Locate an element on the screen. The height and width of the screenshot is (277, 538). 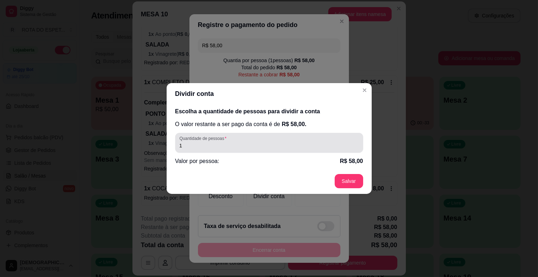
h2: Escolha a quantidade de pessoas para dividir a conta is located at coordinates (269, 112).